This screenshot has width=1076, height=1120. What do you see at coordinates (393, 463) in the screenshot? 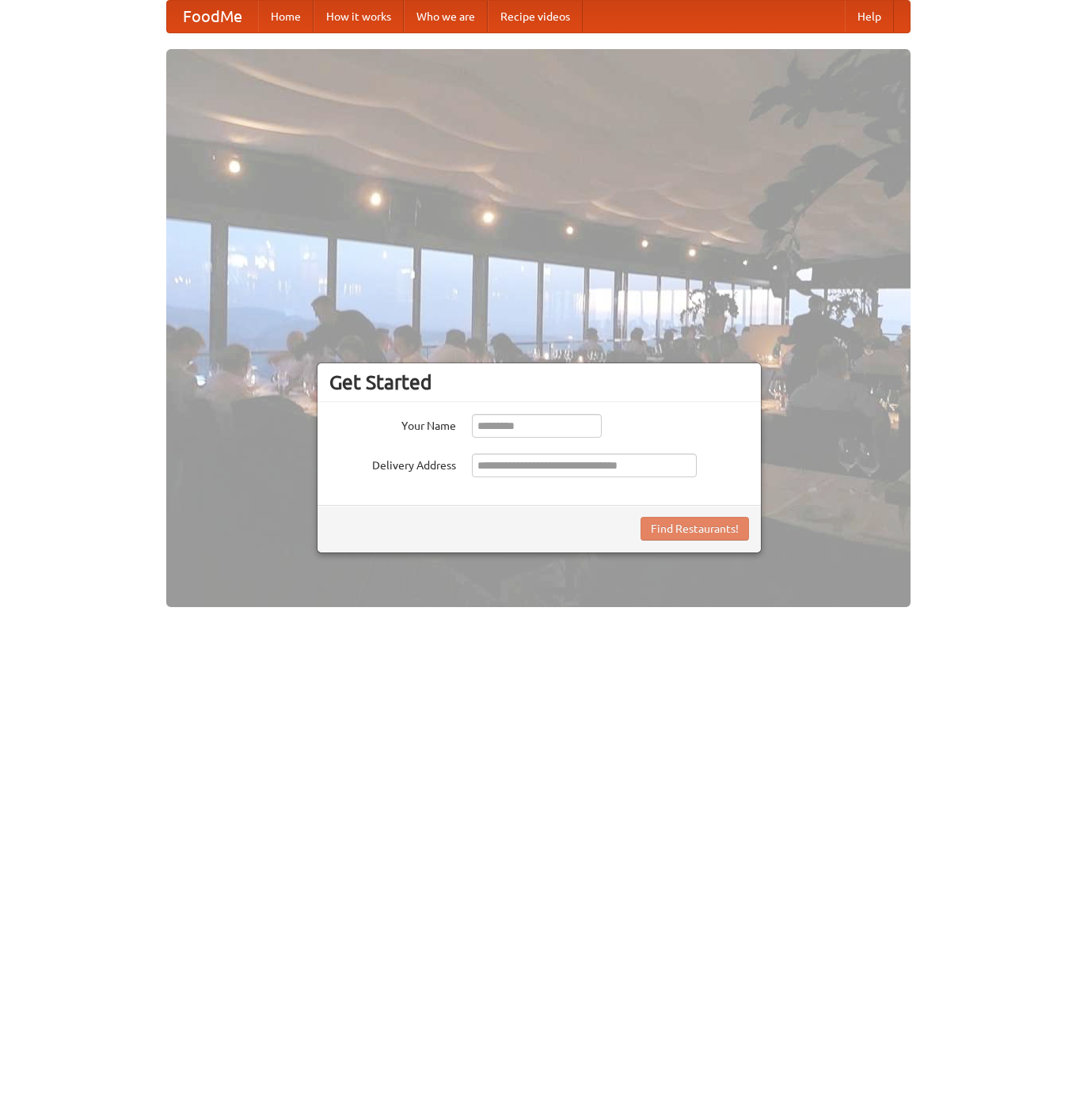
I see `label: Delivery Address` at bounding box center [393, 463].